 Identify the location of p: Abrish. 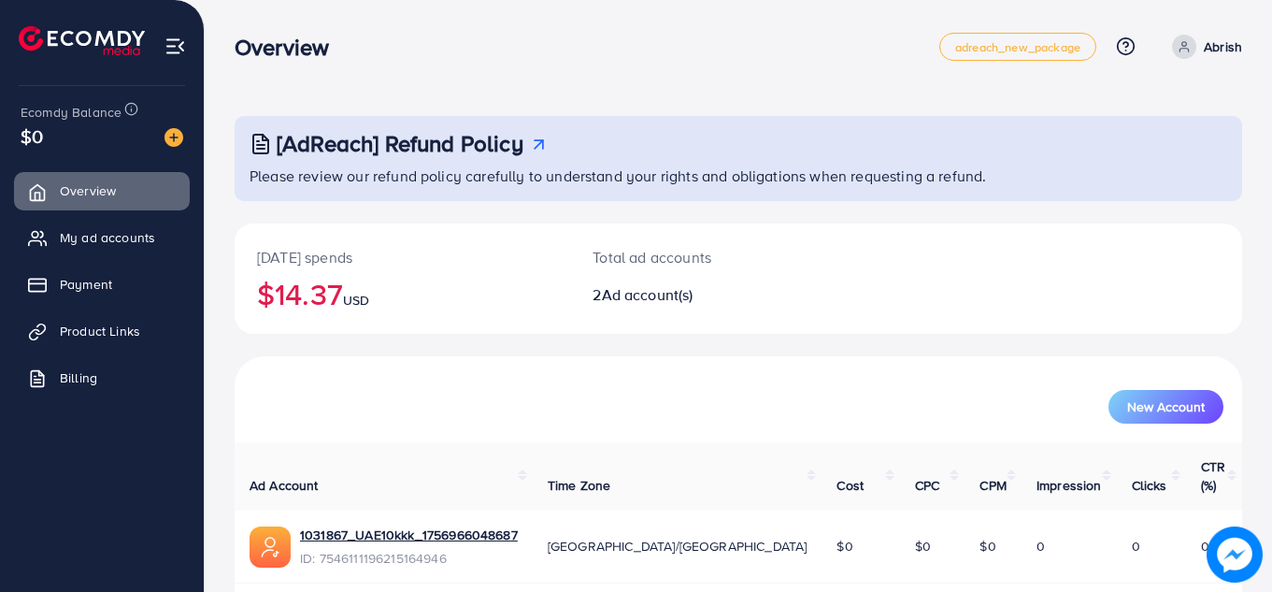
(1223, 47).